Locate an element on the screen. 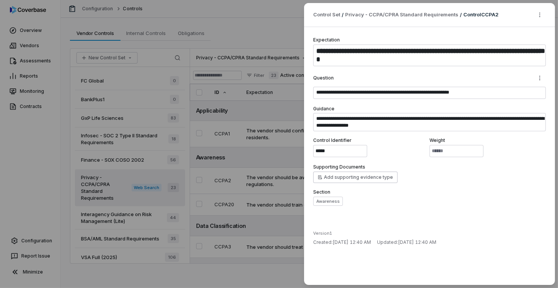 The height and width of the screenshot is (288, 558). span: Control CCPA2 is located at coordinates (480, 14).